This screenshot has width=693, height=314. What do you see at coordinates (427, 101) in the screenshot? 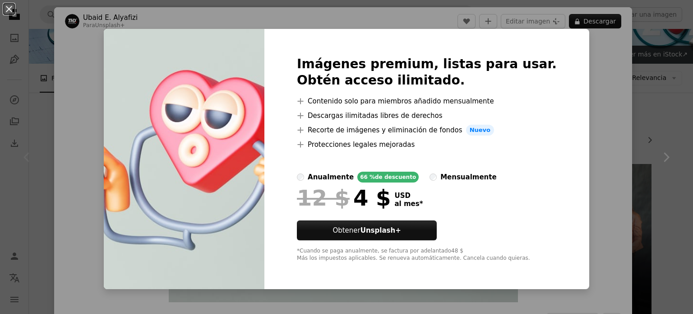
I see `li: Contenido solo para miembros añadido mensualmente` at bounding box center [427, 101].